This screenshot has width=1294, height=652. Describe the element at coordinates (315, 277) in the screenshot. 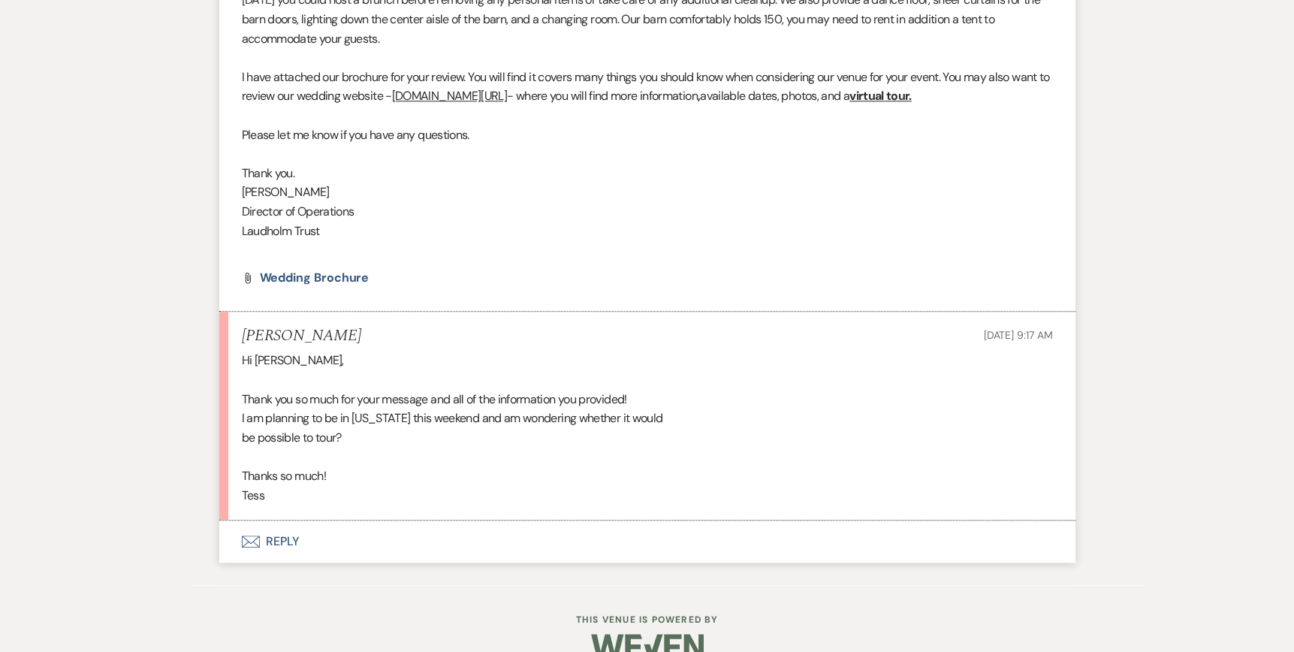

I see `span: Wedding Brochure` at that location.